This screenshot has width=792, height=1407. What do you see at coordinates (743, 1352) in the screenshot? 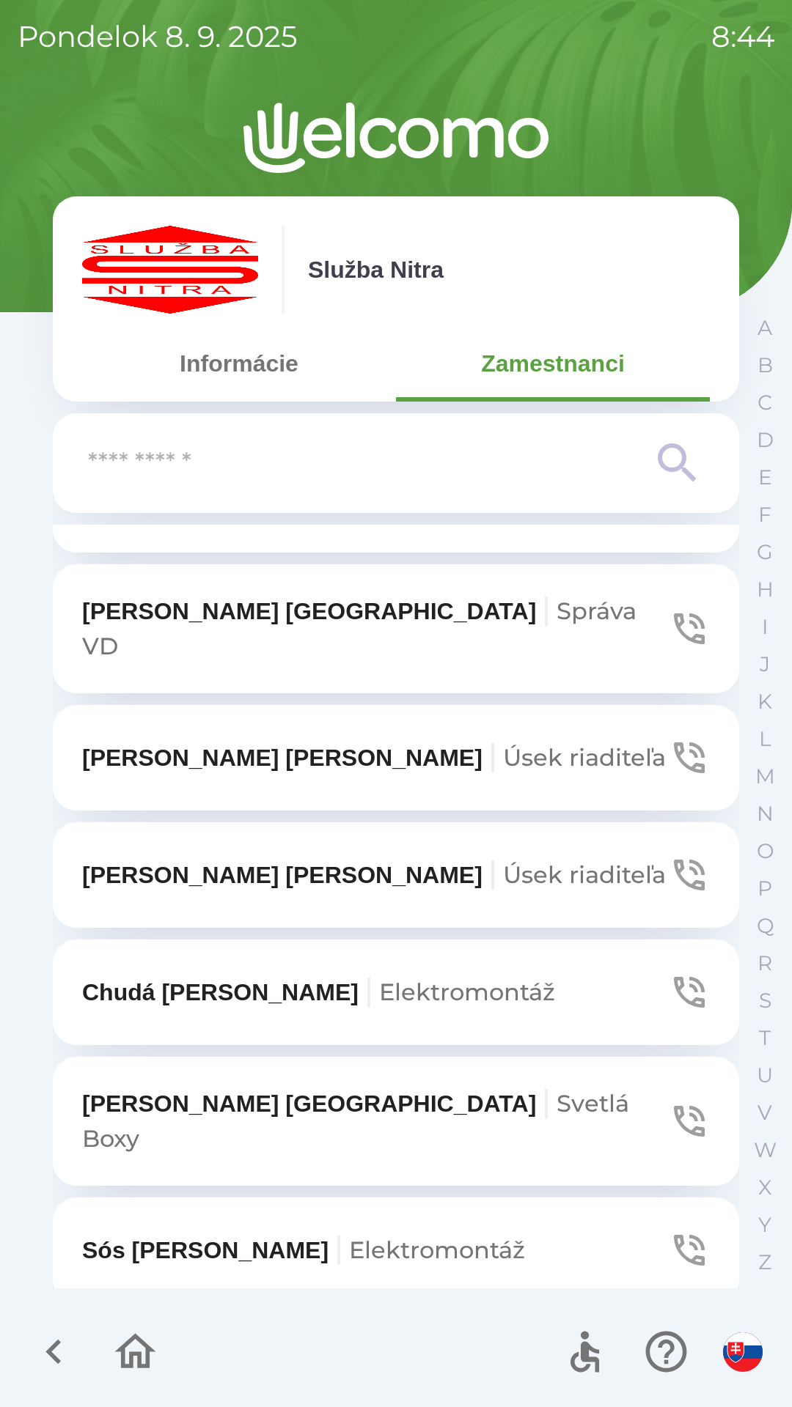
I see `img: sk flag` at bounding box center [743, 1352].